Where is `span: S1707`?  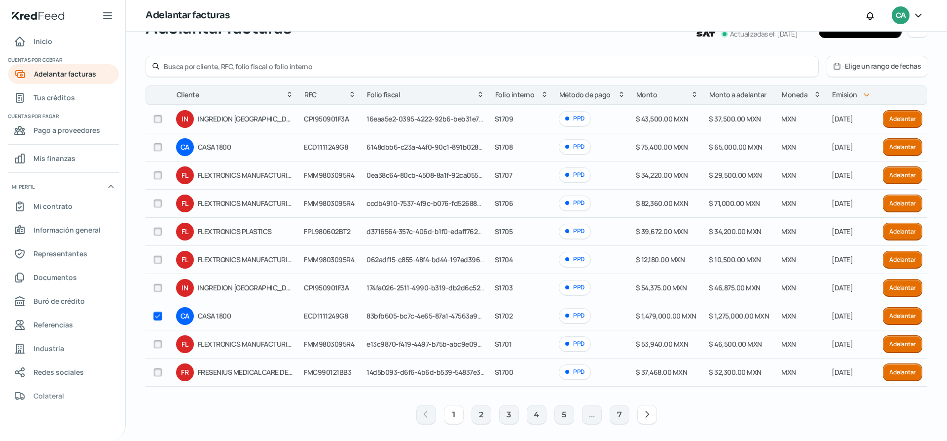 span: S1707 is located at coordinates (504, 175).